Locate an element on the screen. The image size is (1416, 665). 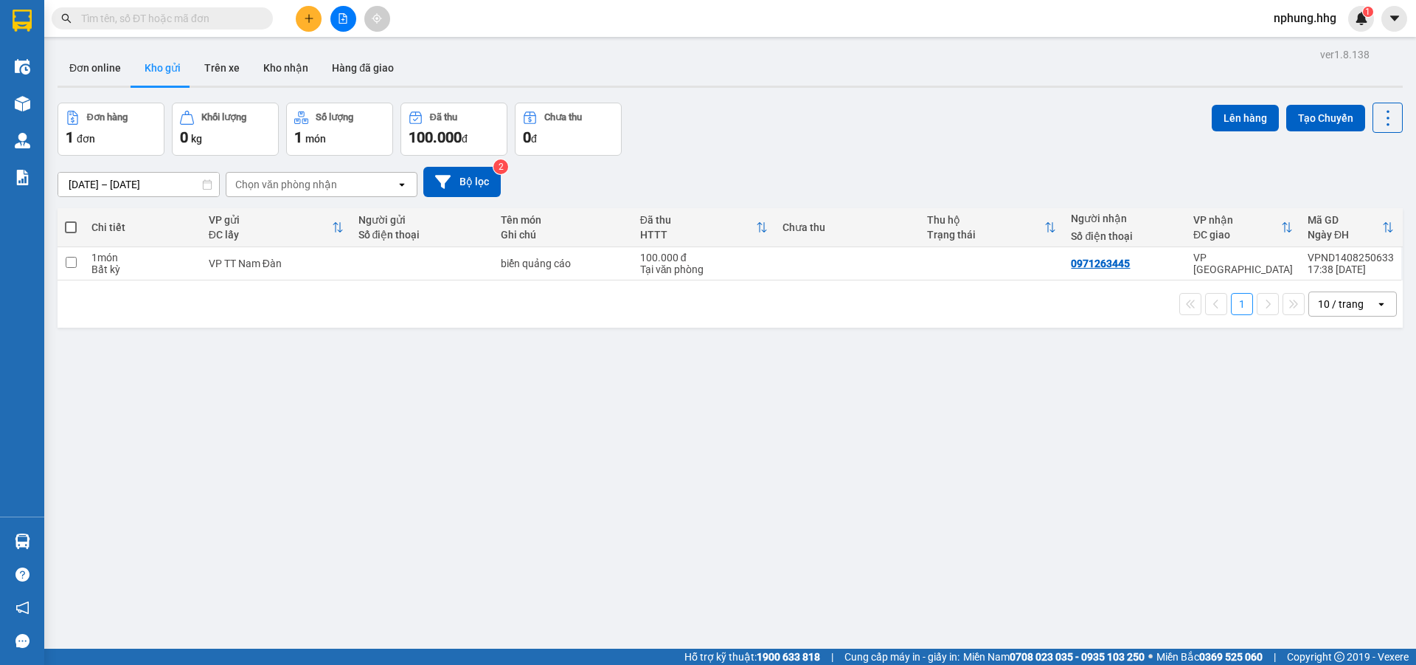
img: icon-new-feature is located at coordinates (1362, 18).